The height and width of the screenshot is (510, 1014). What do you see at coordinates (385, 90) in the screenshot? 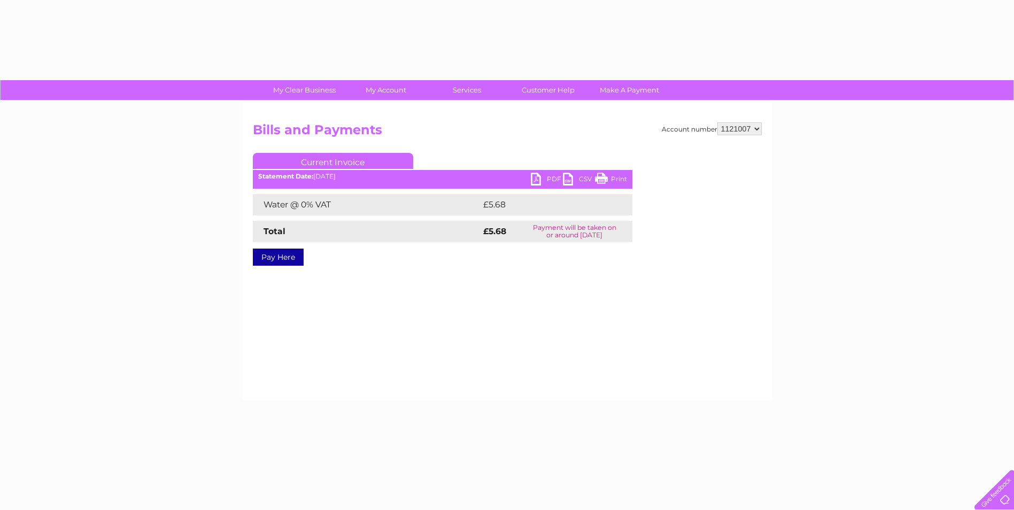
I see `a: My Account` at bounding box center [385, 90].